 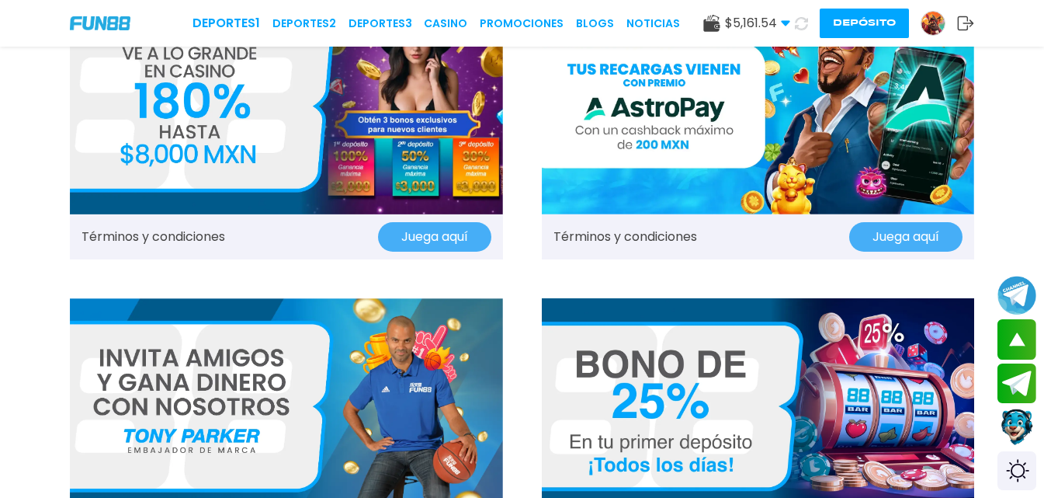 What do you see at coordinates (380, 23) in the screenshot?
I see `a: Deportes3` at bounding box center [380, 23].